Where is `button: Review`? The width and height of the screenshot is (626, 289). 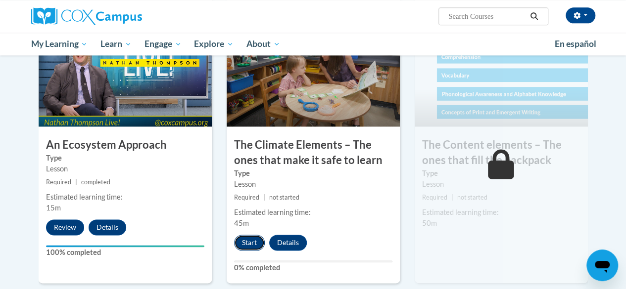
button: Review is located at coordinates (65, 228).